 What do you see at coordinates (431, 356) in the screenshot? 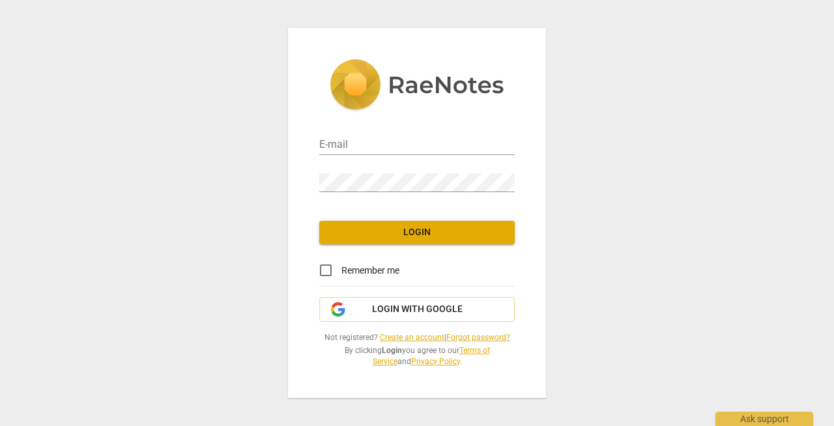
I see `a: Terms of Service` at bounding box center [431, 356].